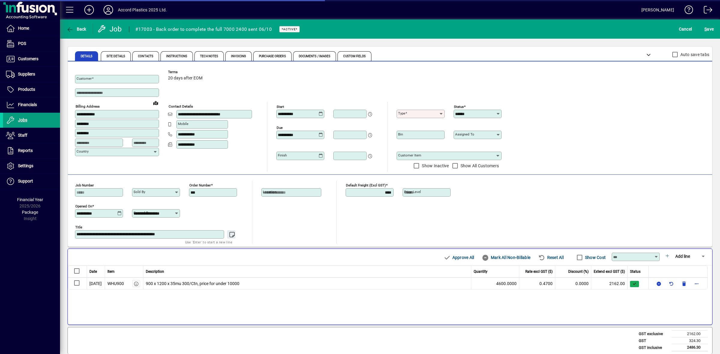 This screenshot has width=720, height=354. Describe the element at coordinates (26, 74) in the screenshot. I see `span: Suppliers` at that location.